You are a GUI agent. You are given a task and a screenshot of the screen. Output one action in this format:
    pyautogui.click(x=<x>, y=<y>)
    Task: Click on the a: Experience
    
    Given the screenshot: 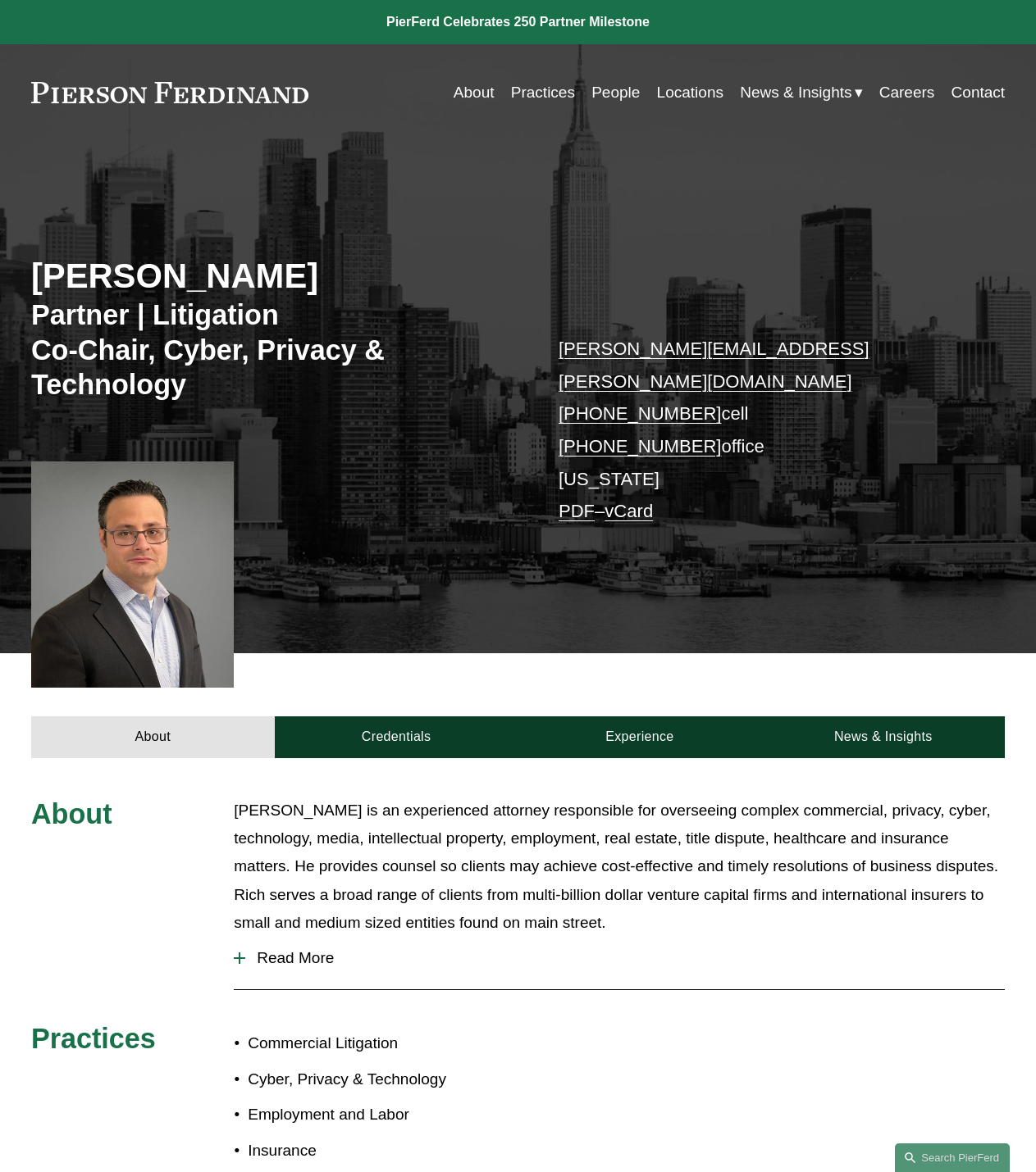 What is the action you would take?
    pyautogui.click(x=639, y=737)
    